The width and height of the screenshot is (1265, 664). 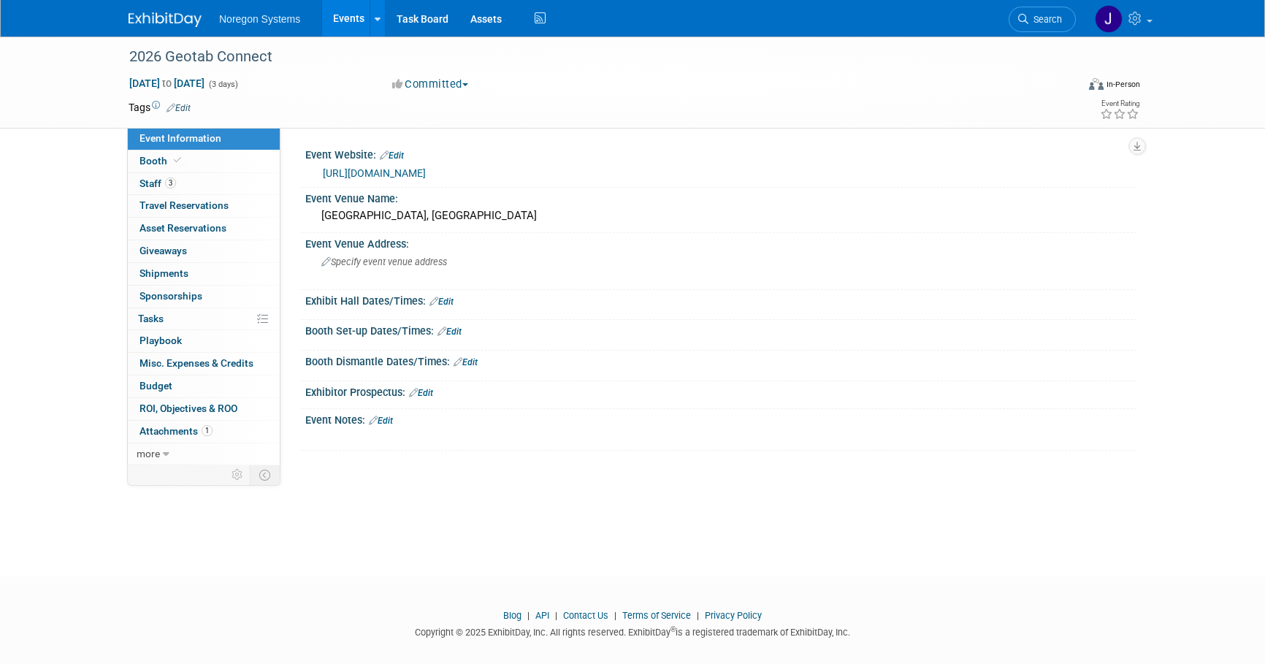 I want to click on span: Sponsorships, so click(x=171, y=296).